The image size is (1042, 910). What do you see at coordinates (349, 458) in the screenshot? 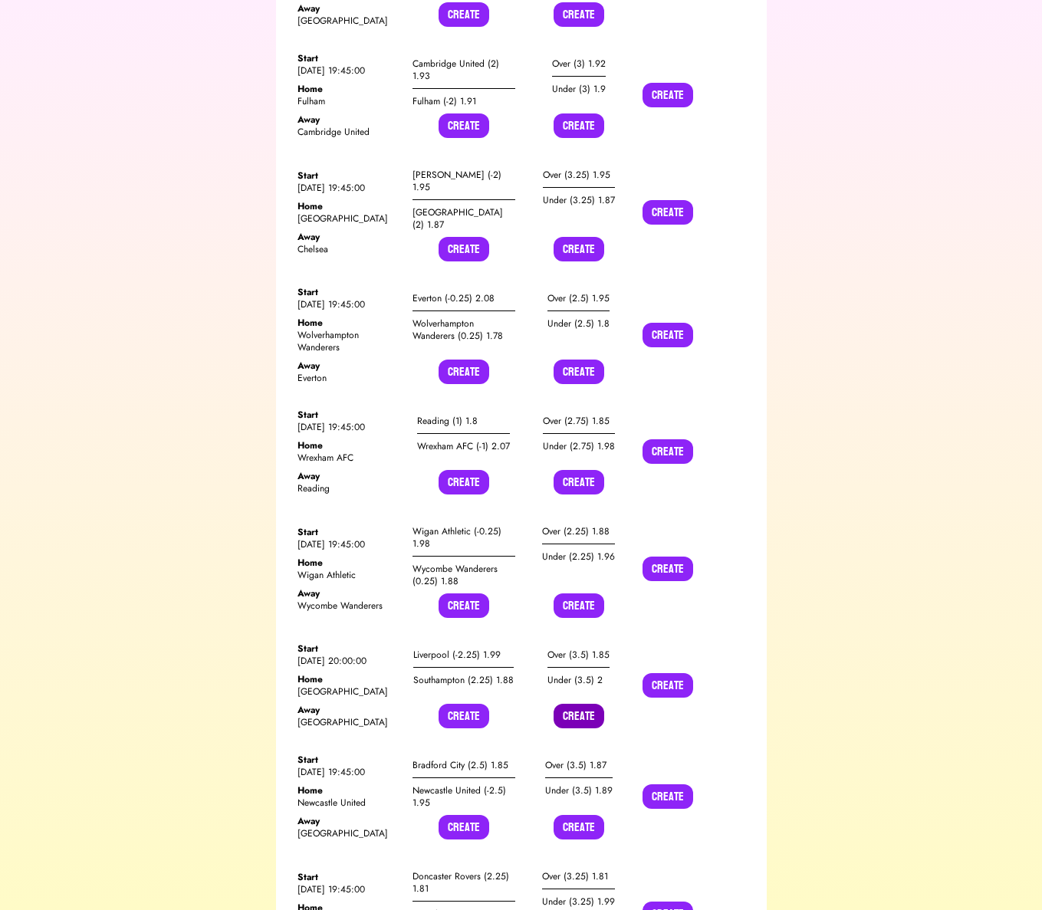
I see `div: Wrexham AFC` at bounding box center [349, 458].